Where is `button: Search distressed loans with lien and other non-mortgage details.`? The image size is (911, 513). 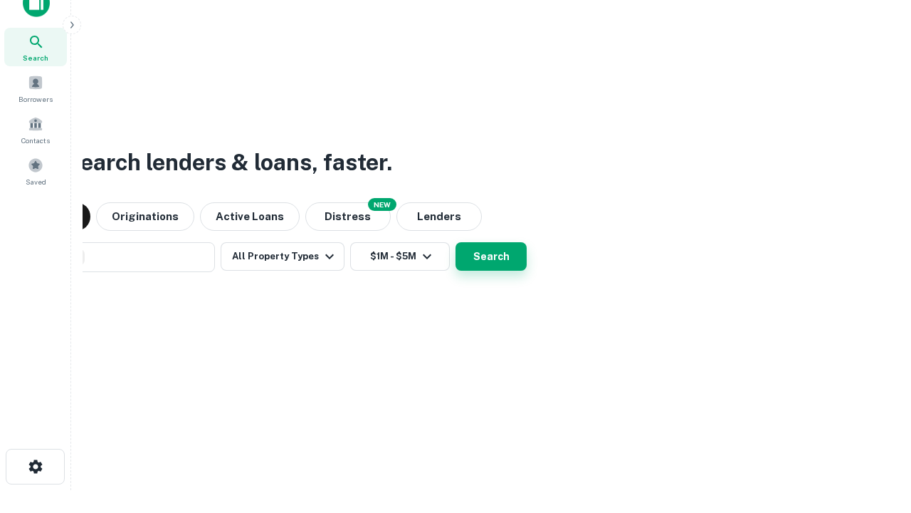
button: Search distressed loans with lien and other non-mortgage details. is located at coordinates (348, 216).